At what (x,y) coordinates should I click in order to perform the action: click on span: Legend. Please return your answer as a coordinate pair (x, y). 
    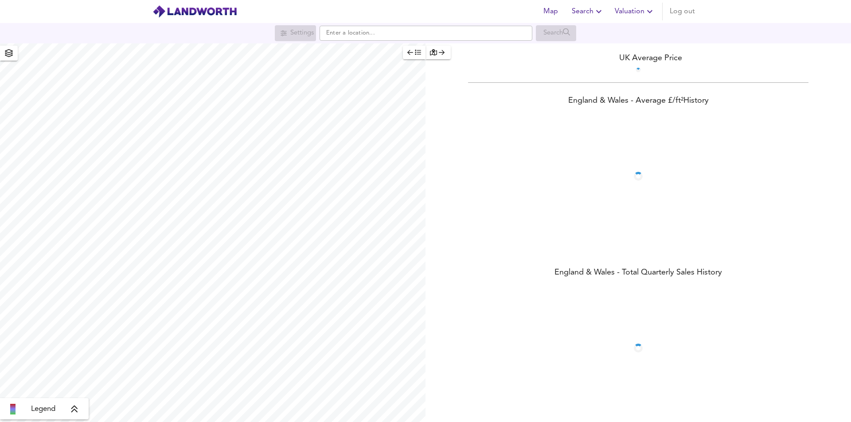
    Looking at the image, I should click on (43, 410).